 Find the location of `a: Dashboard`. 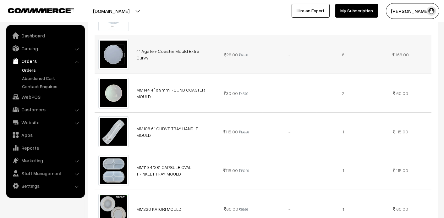

a: Dashboard is located at coordinates (45, 36).